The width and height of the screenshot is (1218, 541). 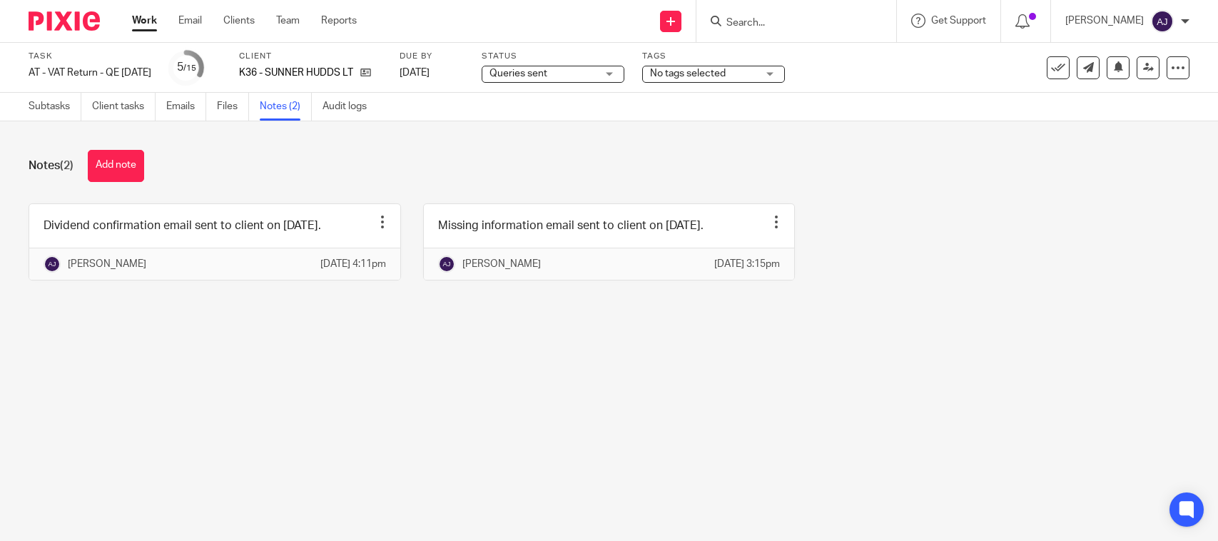 I want to click on label: Status, so click(x=553, y=56).